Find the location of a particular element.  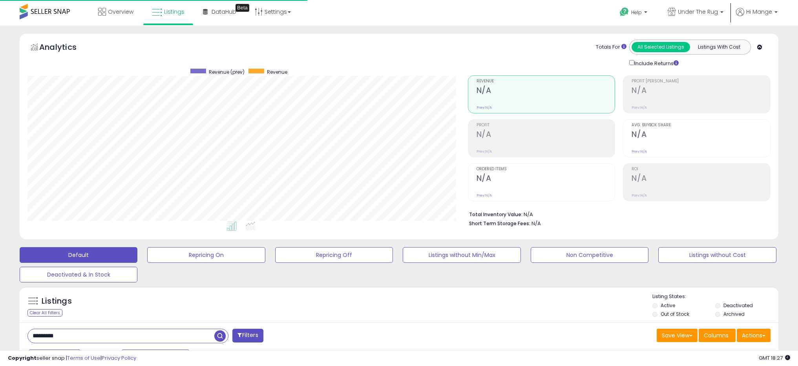

button: Columns is located at coordinates (717, 336).